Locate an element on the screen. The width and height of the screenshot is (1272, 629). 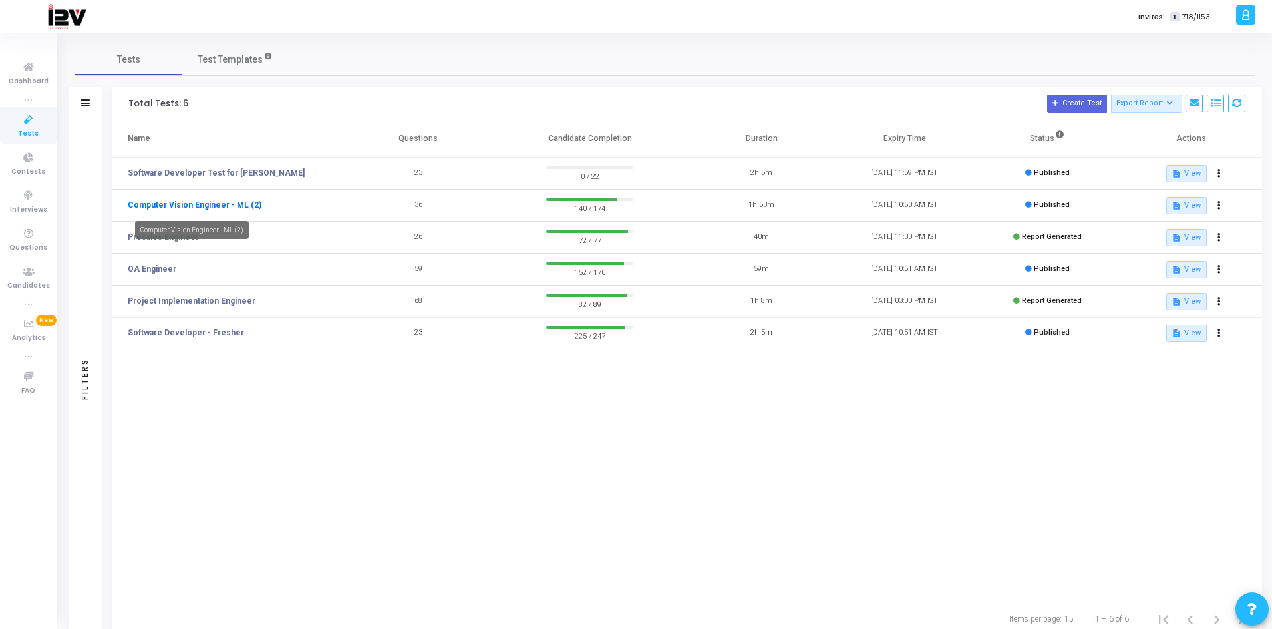
span: 140 / 174 is located at coordinates (590, 208).